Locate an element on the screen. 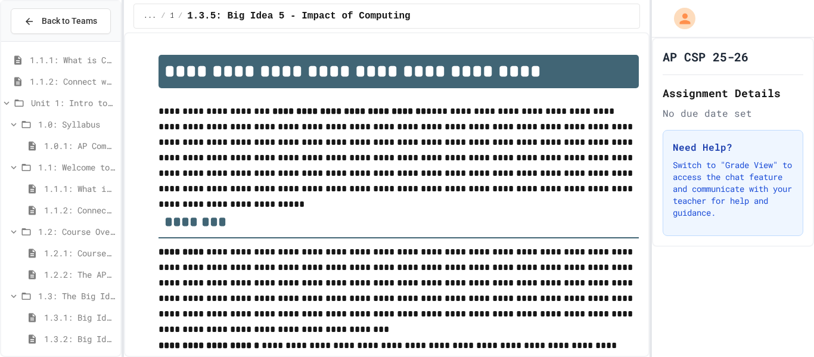 Image resolution: width=814 pixels, height=357 pixels. span: 1.2.2: The AP Exam is located at coordinates (80, 274).